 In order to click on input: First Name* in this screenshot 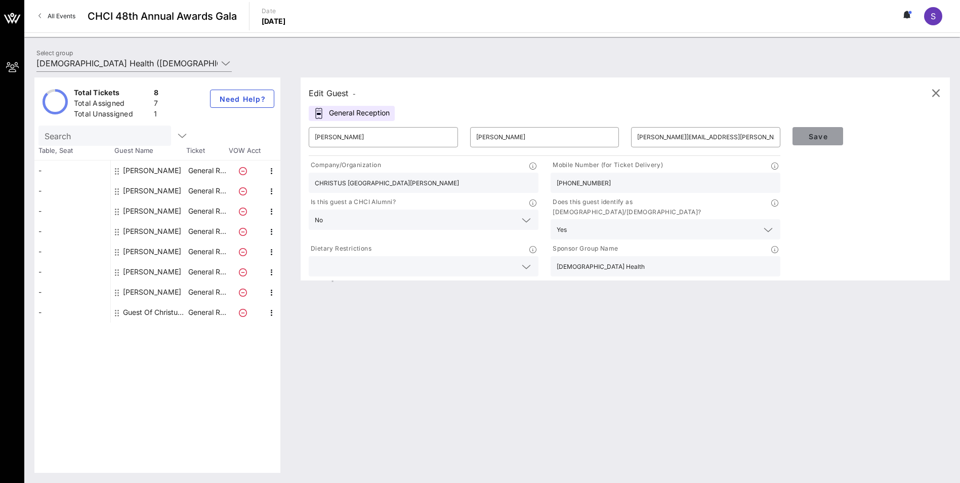, I will do `click(383, 137)`.